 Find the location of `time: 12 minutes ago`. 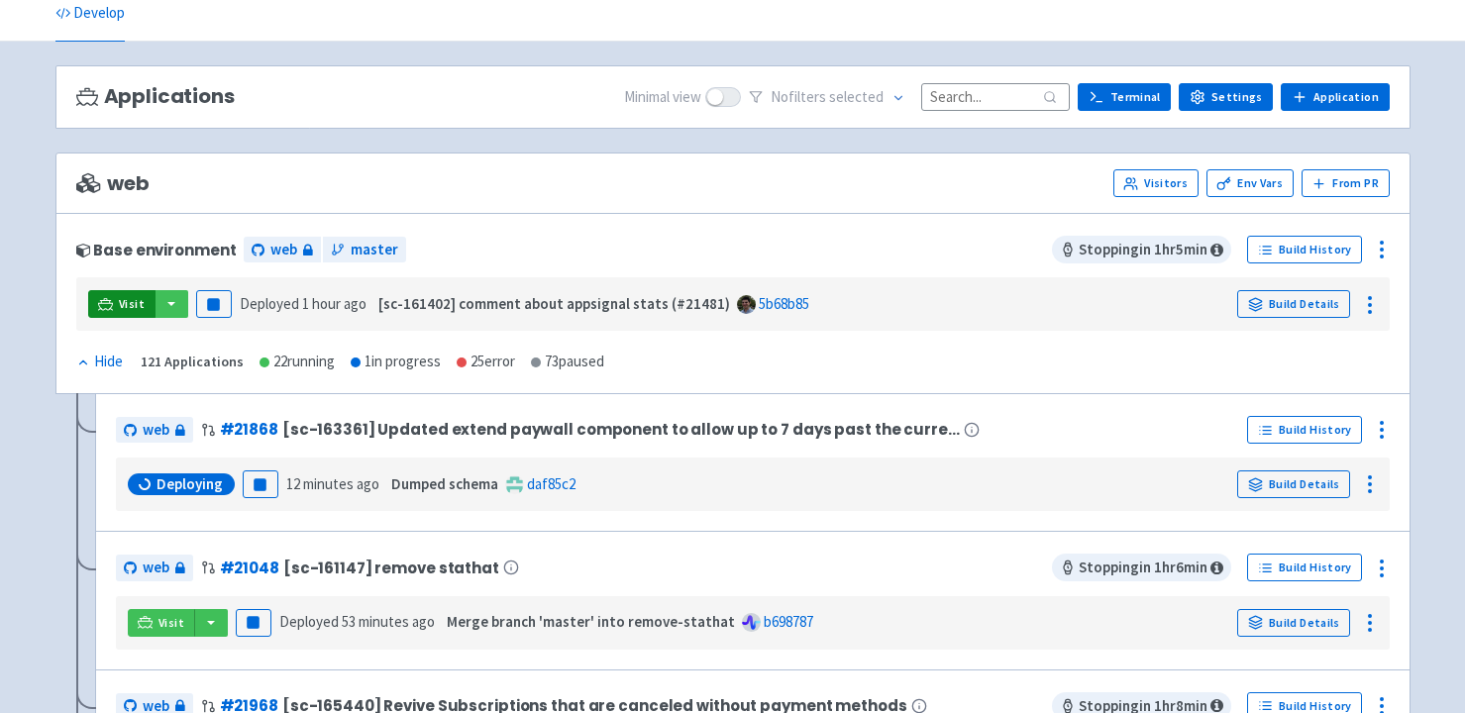

time: 12 minutes ago is located at coordinates (333, 483).